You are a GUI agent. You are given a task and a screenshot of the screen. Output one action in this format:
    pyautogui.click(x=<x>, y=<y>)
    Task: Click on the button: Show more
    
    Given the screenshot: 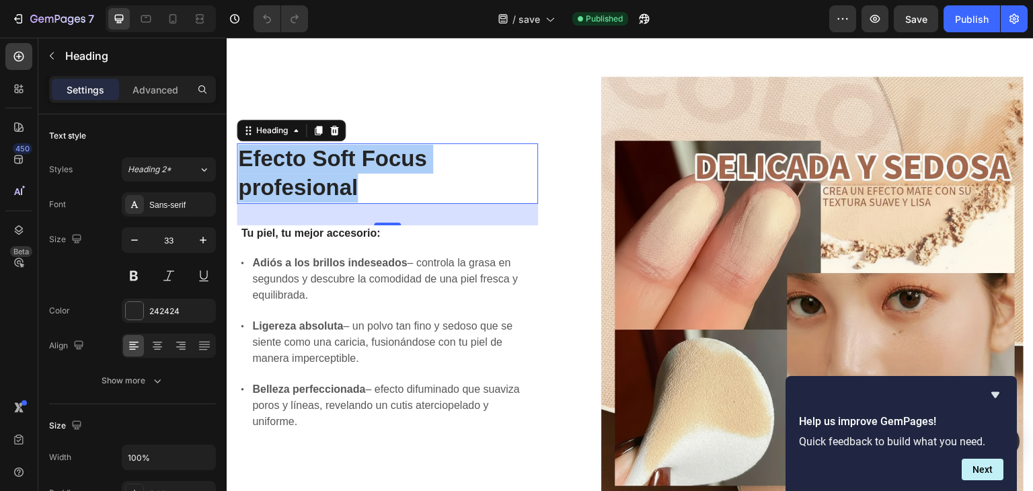 What is the action you would take?
    pyautogui.click(x=133, y=381)
    